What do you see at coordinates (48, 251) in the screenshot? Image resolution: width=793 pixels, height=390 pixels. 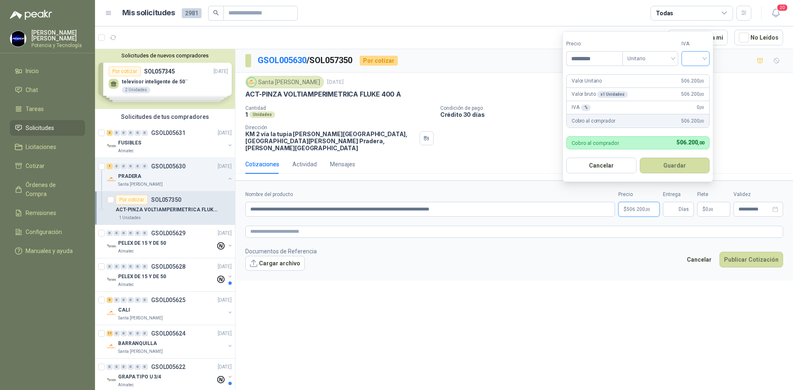 I see `a: Manuales y ayuda` at bounding box center [48, 251].